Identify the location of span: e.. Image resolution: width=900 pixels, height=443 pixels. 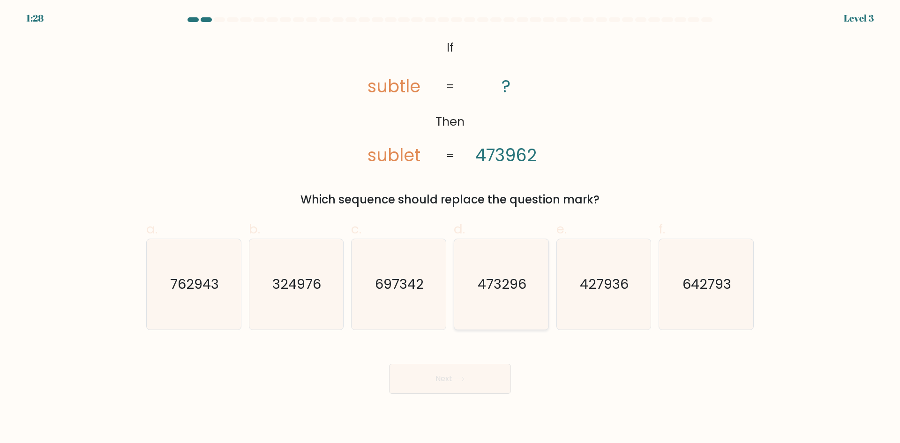
(562, 229).